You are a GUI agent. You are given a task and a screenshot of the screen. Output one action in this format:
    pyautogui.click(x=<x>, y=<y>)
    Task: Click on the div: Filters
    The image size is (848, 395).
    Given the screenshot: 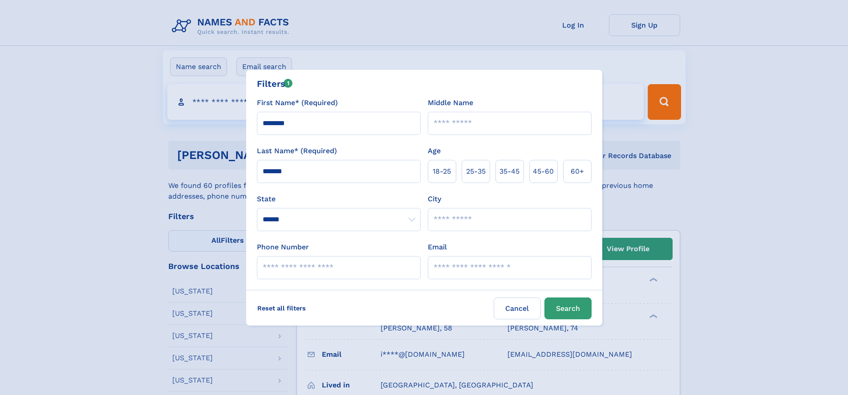 What is the action you would take?
    pyautogui.click(x=275, y=84)
    